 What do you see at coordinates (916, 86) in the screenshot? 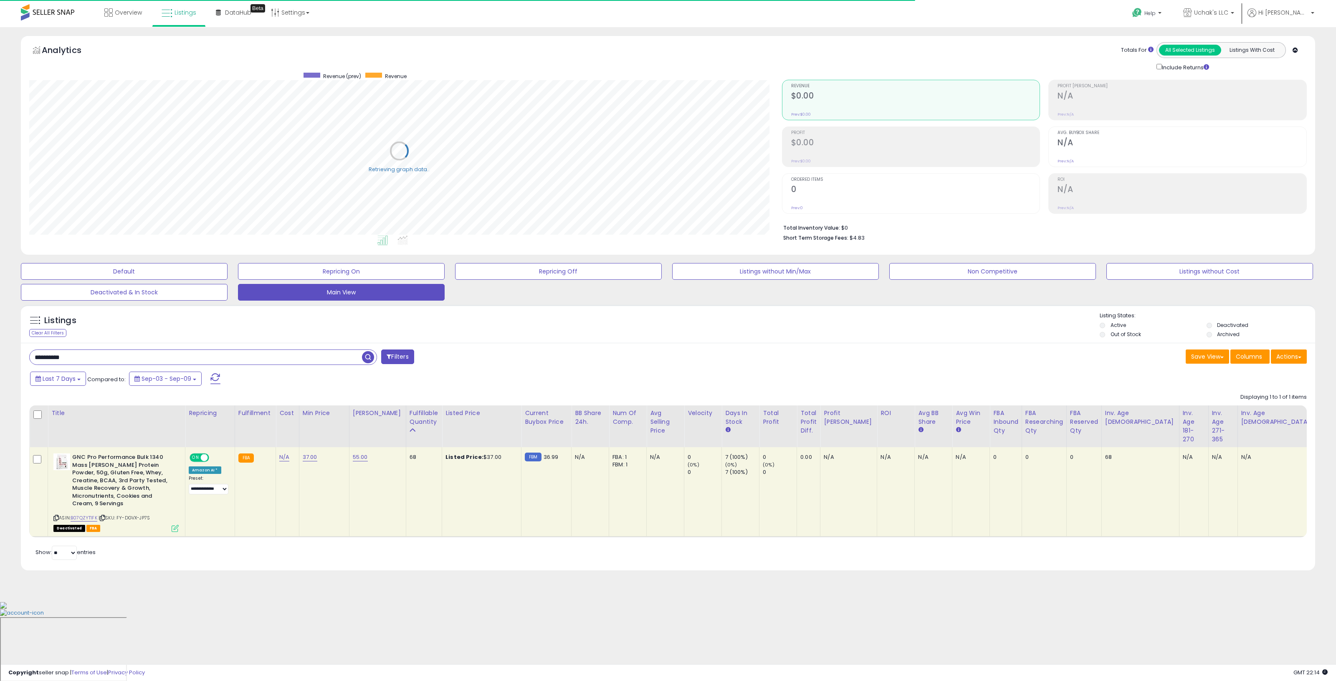
I see `span: Revenue` at bounding box center [916, 86].